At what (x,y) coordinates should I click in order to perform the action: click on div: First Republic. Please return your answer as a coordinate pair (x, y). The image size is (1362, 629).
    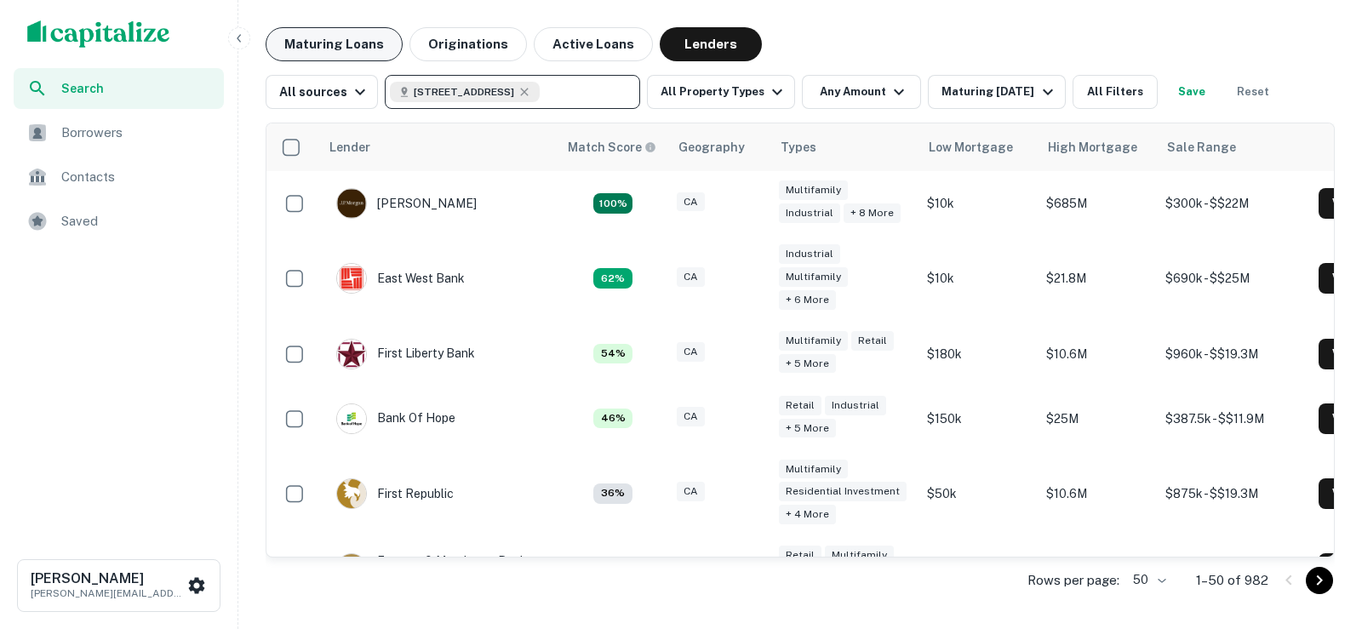
    Looking at the image, I should click on (395, 494).